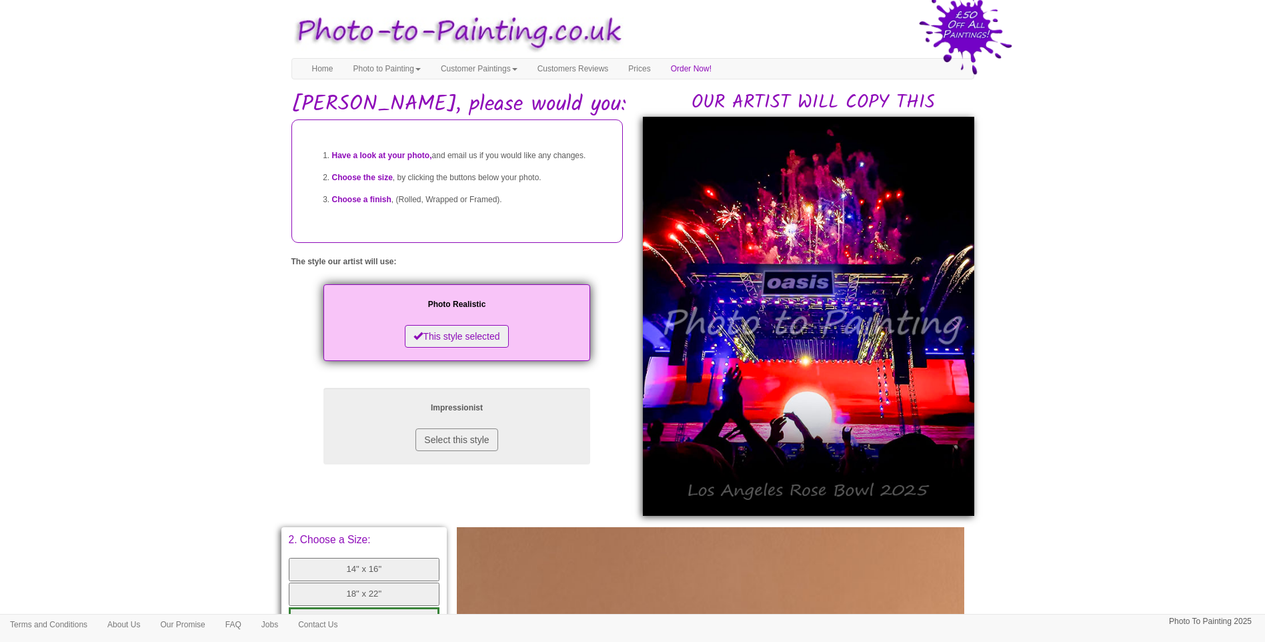 This screenshot has height=642, width=1265. What do you see at coordinates (344, 261) in the screenshot?
I see `label: The style our artist will use:` at bounding box center [344, 261].